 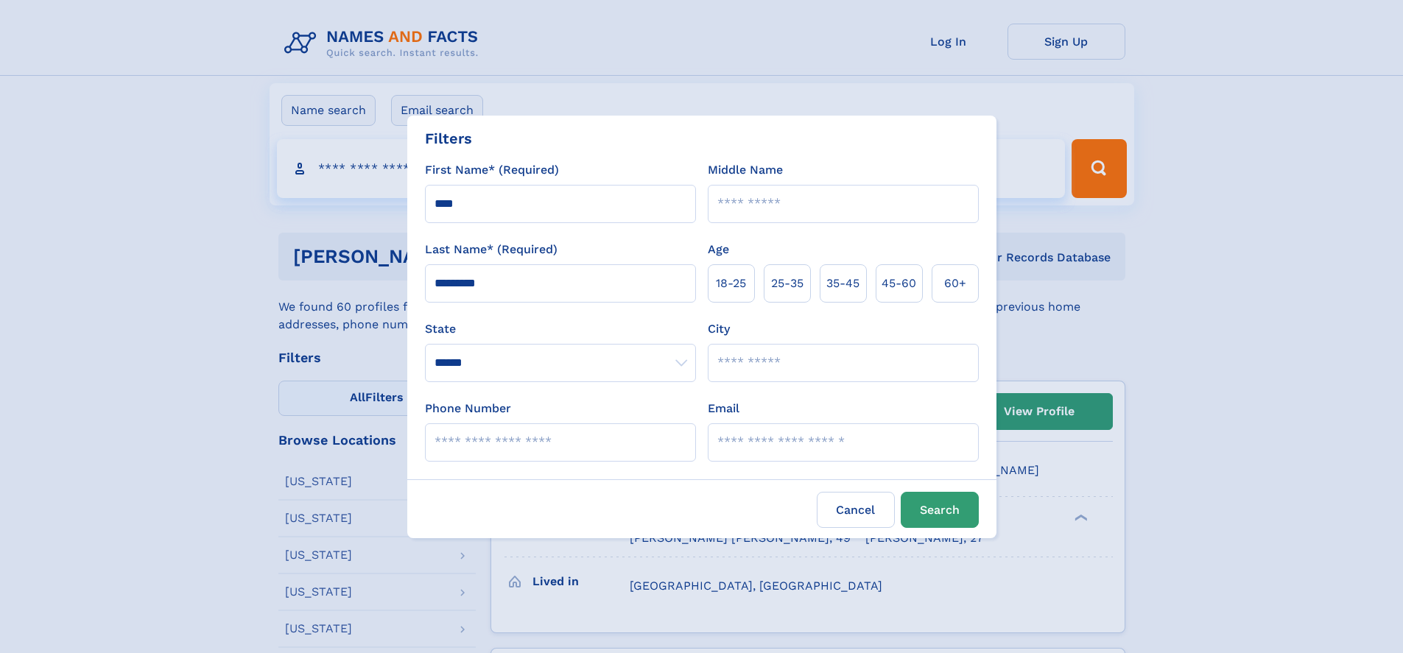 I want to click on label: Email, so click(x=723, y=409).